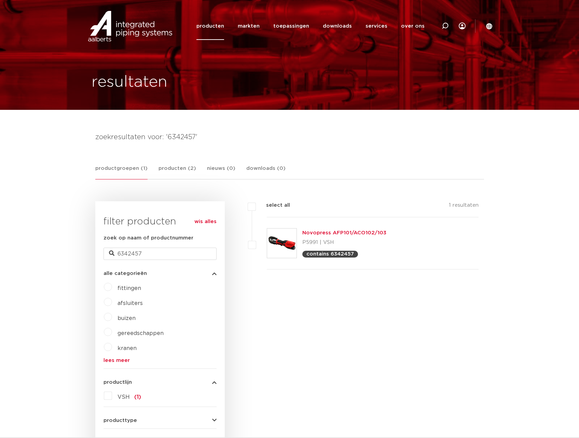 The height and width of the screenshot is (438, 579). I want to click on div: my IPS, so click(462, 26).